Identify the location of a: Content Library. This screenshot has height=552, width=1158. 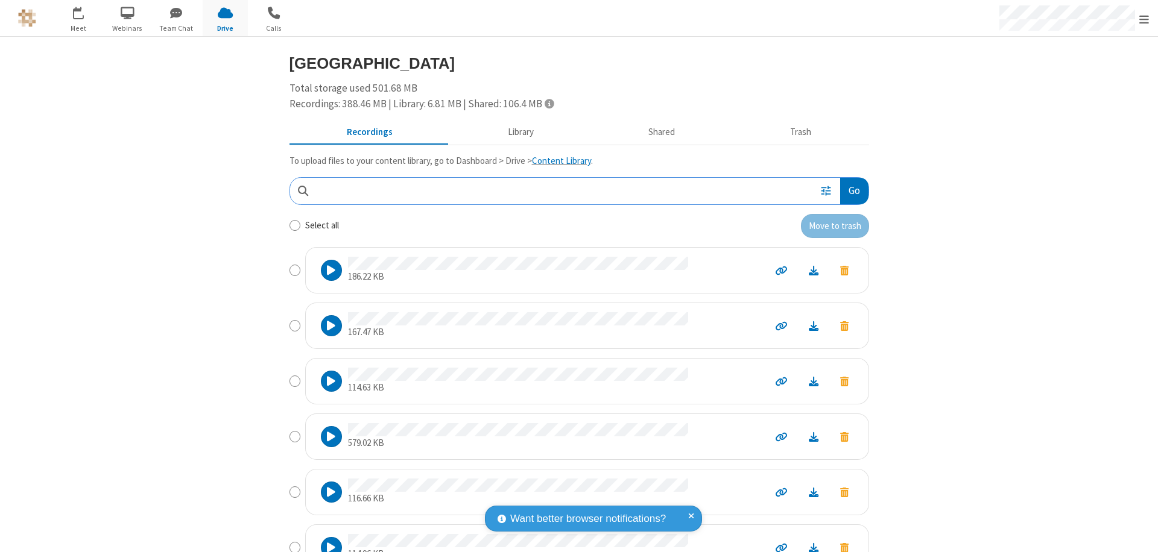
(561, 160).